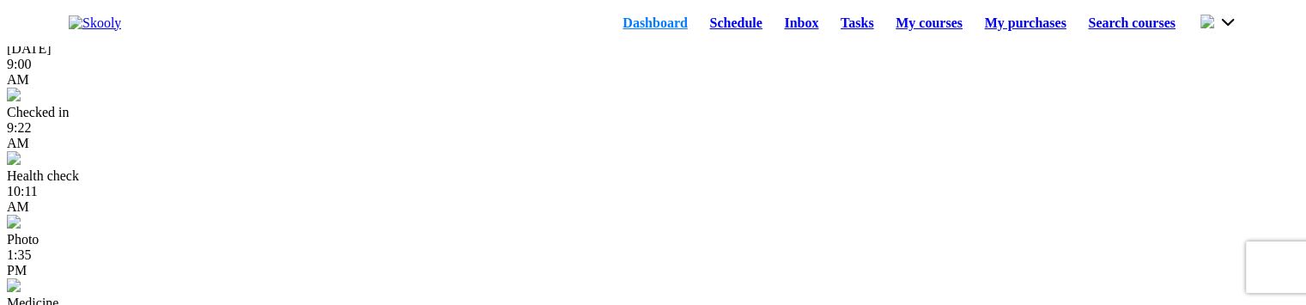 Image resolution: width=1306 pixels, height=305 pixels. What do you see at coordinates (653, 199) in the screenshot?
I see `div: 10:11` at bounding box center [653, 199].